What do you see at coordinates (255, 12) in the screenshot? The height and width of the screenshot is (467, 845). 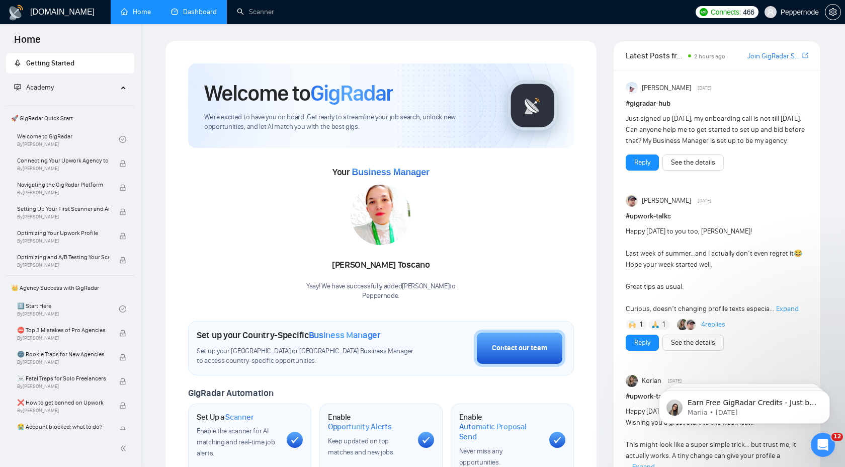 I see `a: searchScanner` at bounding box center [255, 12].